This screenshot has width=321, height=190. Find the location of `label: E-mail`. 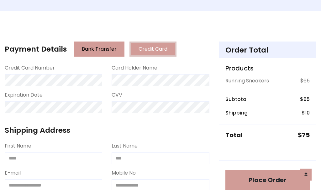

label: E-mail is located at coordinates (13, 173).